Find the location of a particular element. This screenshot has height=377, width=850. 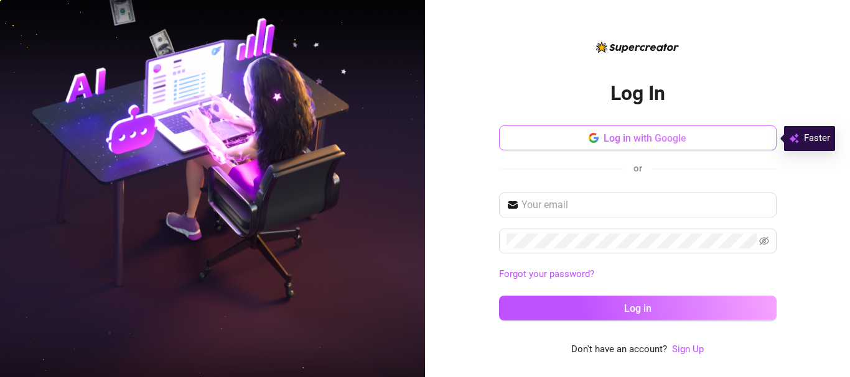

button: Log in is located at coordinates (637, 308).